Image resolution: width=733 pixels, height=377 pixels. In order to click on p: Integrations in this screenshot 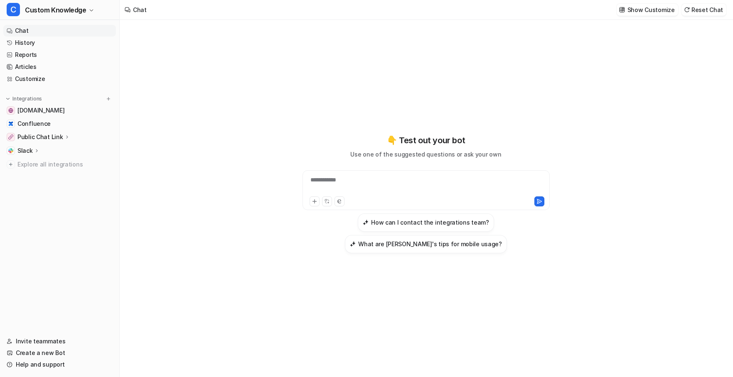, I will do `click(27, 99)`.